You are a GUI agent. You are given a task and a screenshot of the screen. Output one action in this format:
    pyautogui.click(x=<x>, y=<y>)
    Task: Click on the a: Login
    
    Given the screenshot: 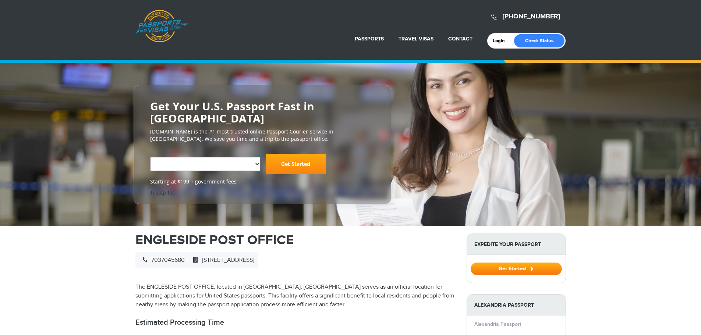 What is the action you would take?
    pyautogui.click(x=501, y=41)
    